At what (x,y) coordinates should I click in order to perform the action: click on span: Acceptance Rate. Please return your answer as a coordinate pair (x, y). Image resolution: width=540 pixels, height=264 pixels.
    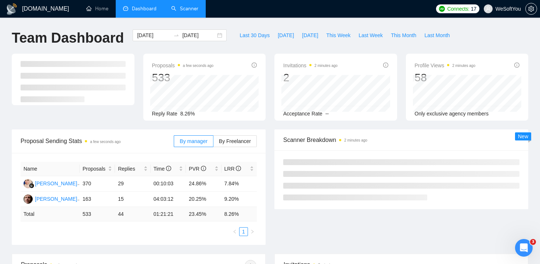
    Looking at the image, I should click on (303, 113).